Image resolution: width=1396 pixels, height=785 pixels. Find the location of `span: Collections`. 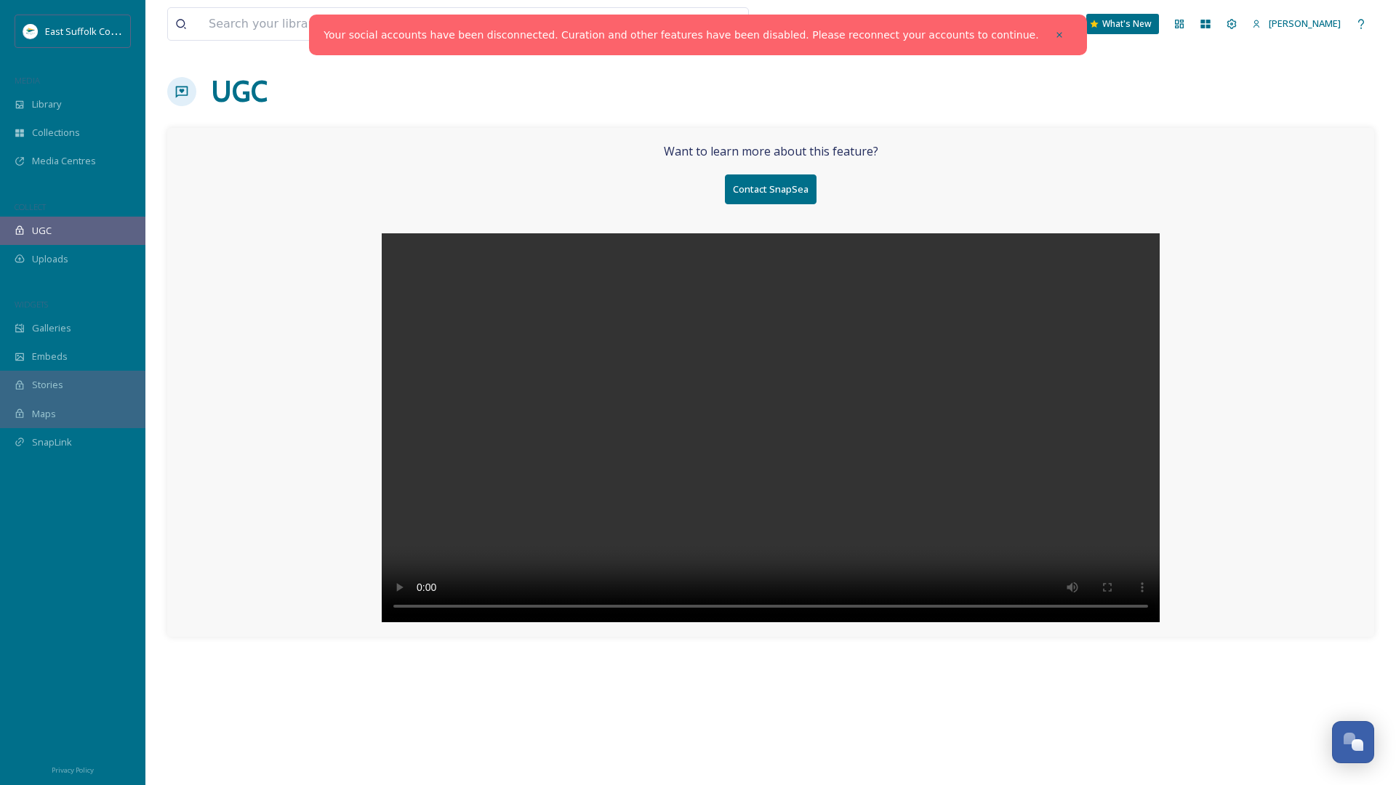

span: Collections is located at coordinates (56, 132).